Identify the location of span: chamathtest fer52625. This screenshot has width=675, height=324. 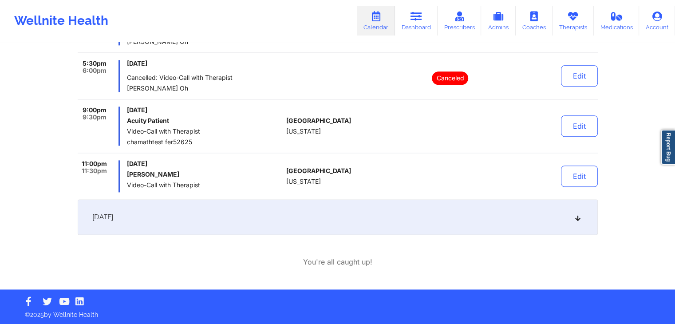
(205, 142).